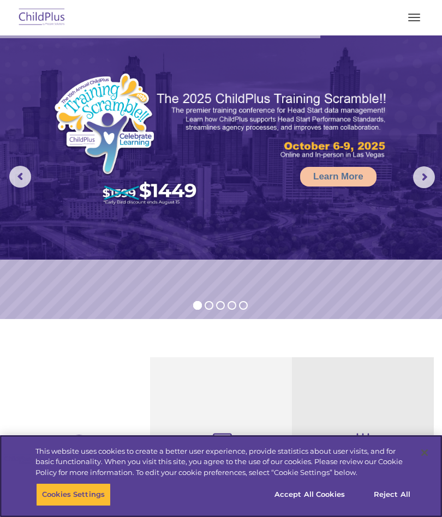  Describe the element at coordinates (73, 495) in the screenshot. I see `button: Cookies Settings` at that location.